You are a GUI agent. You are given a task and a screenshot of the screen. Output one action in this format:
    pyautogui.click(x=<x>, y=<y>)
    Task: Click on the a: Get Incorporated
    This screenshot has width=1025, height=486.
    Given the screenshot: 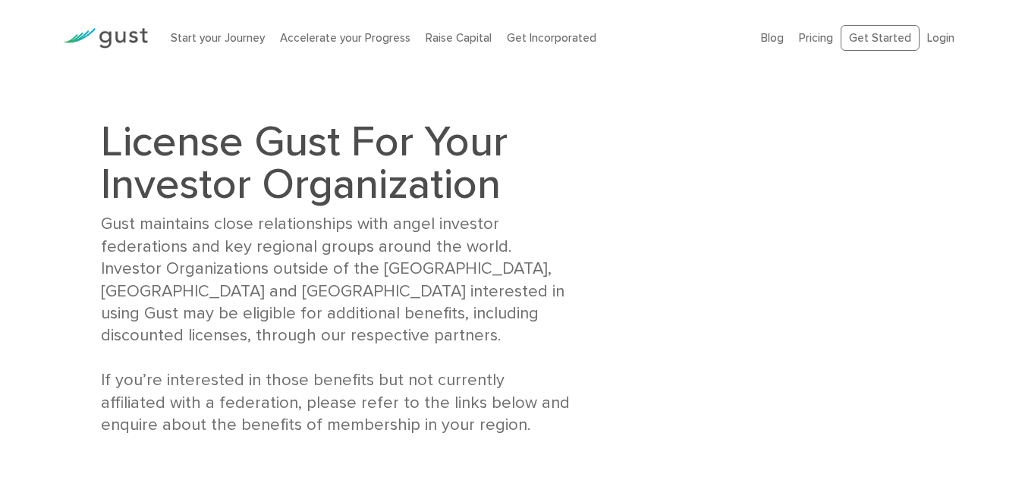 What is the action you would take?
    pyautogui.click(x=552, y=38)
    